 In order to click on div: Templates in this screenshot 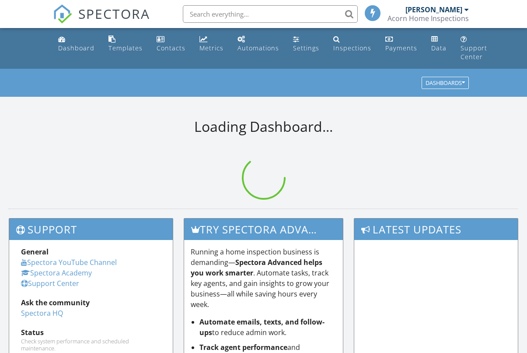, I will do `click(126, 48)`.